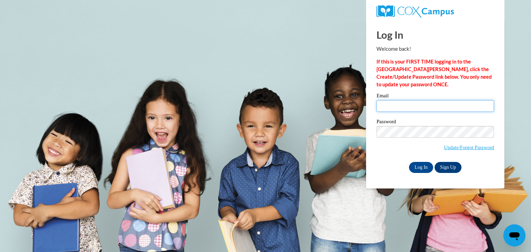 This screenshot has width=531, height=252. Describe the element at coordinates (421, 168) in the screenshot. I see `input: Log In` at that location.